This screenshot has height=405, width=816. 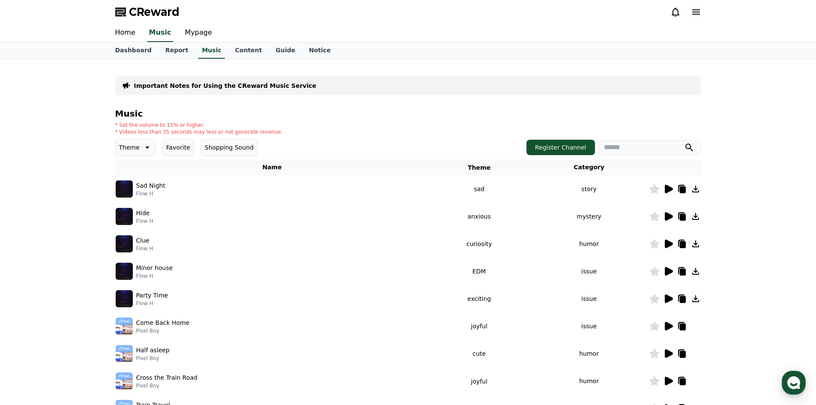 I want to click on th: Name, so click(x=272, y=167).